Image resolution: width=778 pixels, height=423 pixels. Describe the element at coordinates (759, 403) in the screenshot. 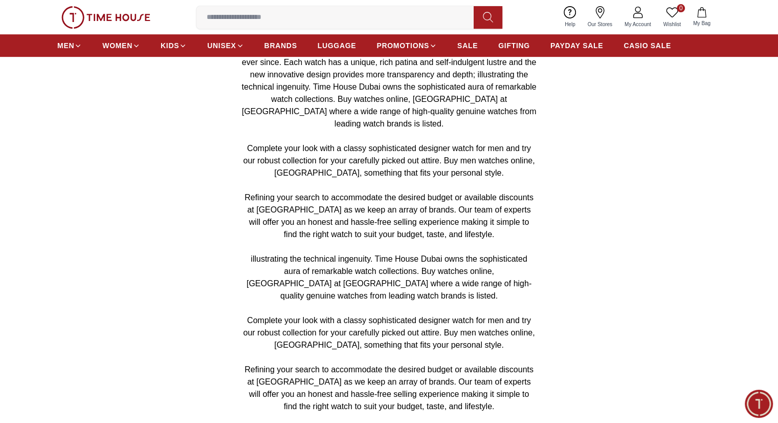

I see `div: Chat Widget` at that location.